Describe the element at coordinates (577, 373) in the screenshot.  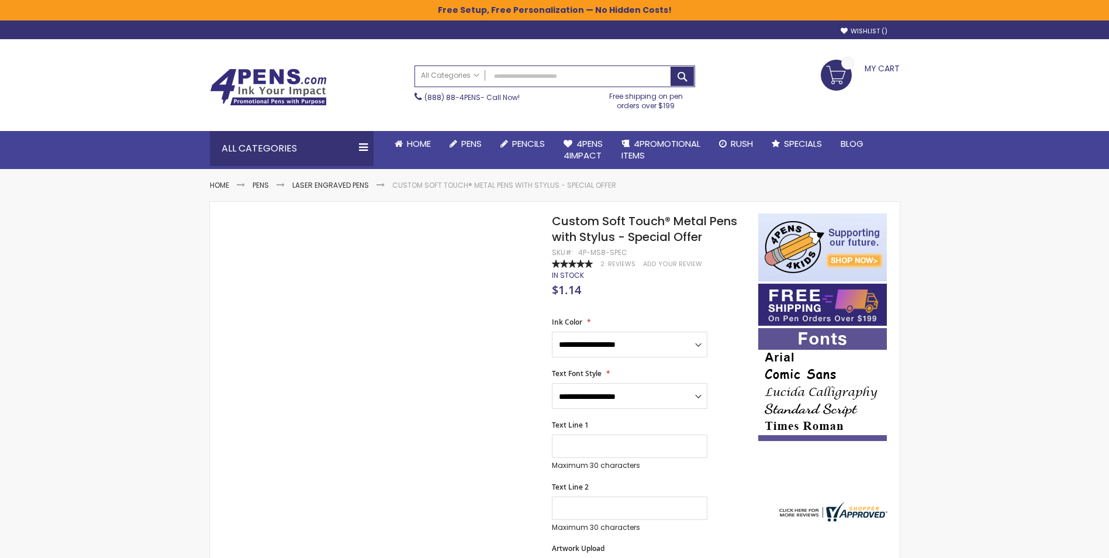
I see `span: Text Font Style` at that location.